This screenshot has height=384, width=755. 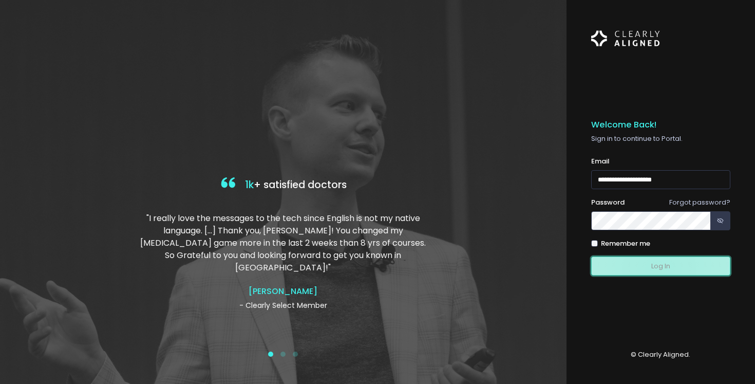 What do you see at coordinates (601, 161) in the screenshot?
I see `label: Email` at bounding box center [601, 161].